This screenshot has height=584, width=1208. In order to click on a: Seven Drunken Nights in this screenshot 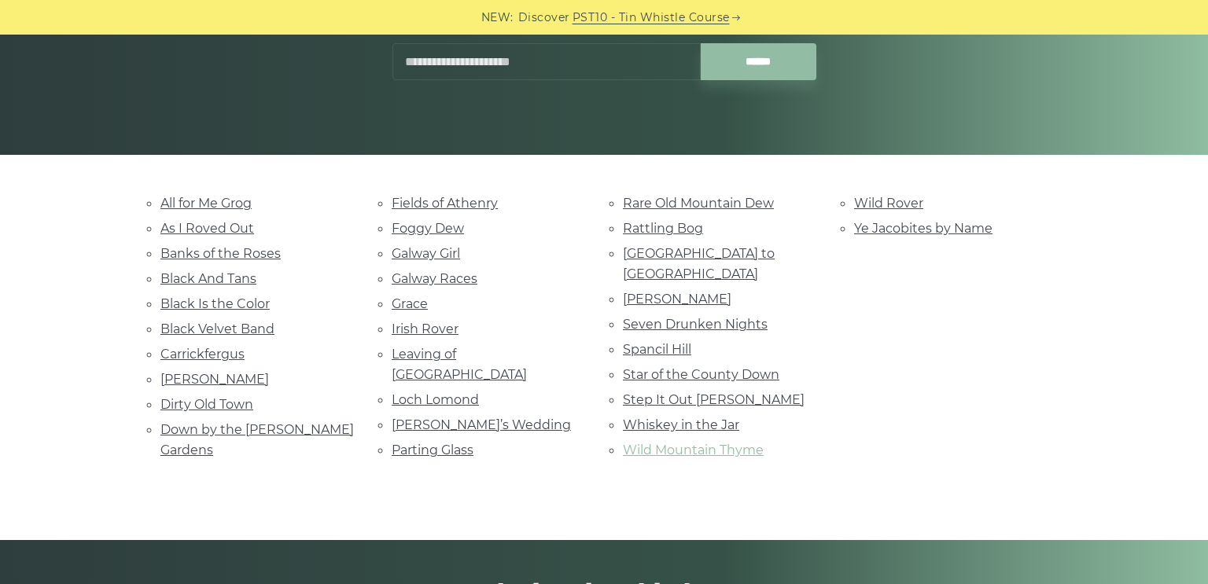, I will do `click(695, 324)`.